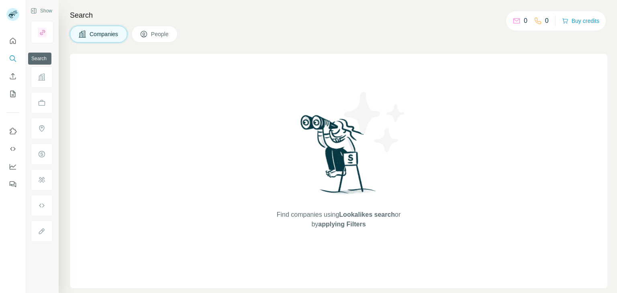 This screenshot has width=617, height=293. What do you see at coordinates (13, 94) in the screenshot?
I see `button: My lists` at bounding box center [13, 94].